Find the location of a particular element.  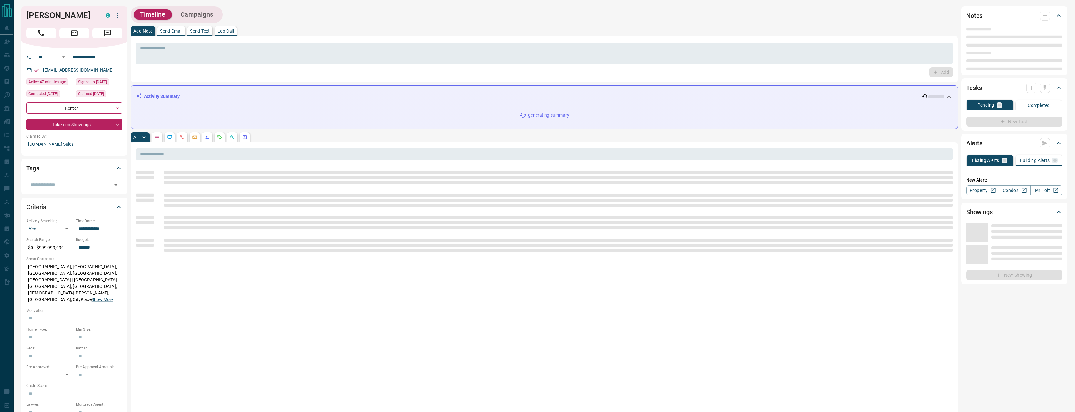

div: condos.ca is located at coordinates (108, 15).